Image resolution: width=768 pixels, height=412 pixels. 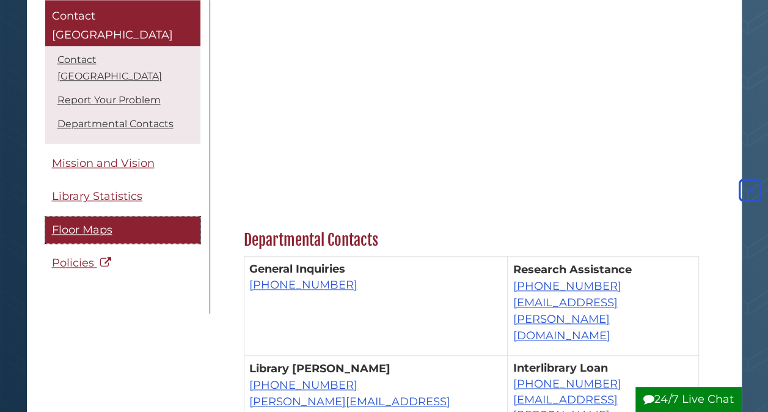 What do you see at coordinates (115, 123) in the screenshot?
I see `a: Departmental Contacts` at bounding box center [115, 123].